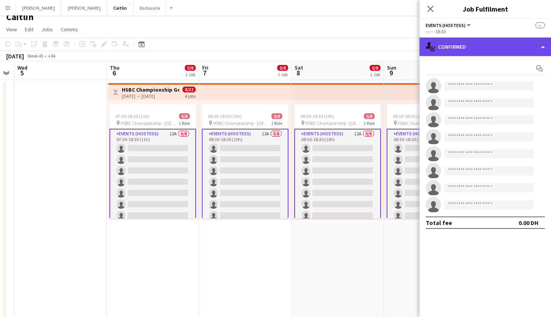 Image resolution: width=551 pixels, height=317 pixels. I want to click on div: 0.00 DH, so click(528, 223).